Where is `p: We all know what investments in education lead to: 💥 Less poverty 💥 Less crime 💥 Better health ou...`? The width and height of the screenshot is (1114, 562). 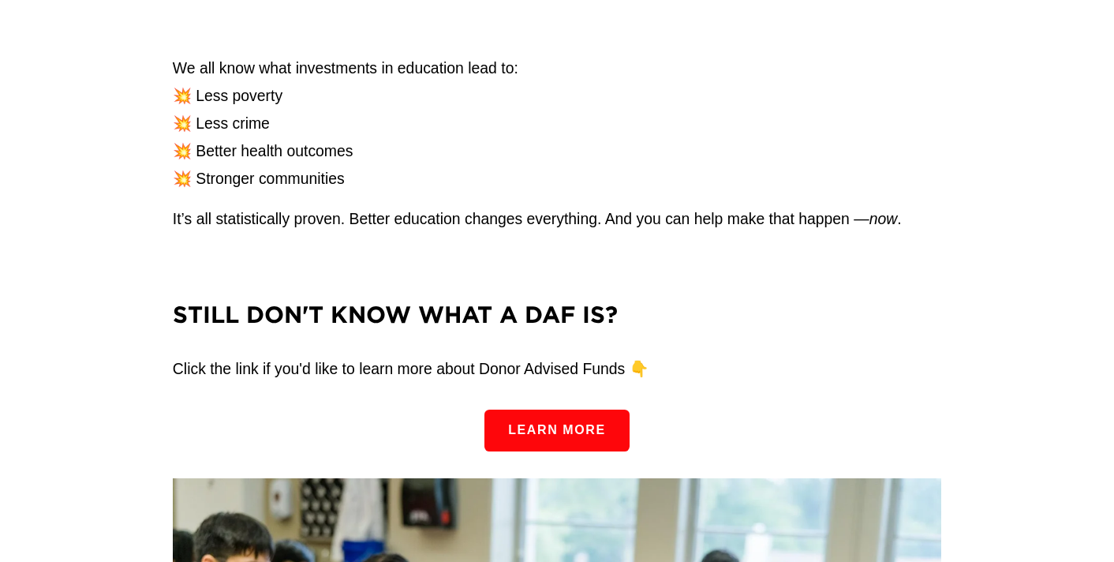 p: We all know what investments in education lead to: 💥 Less poverty 💥 Less crime 💥 Better health ou... is located at coordinates (557, 123).